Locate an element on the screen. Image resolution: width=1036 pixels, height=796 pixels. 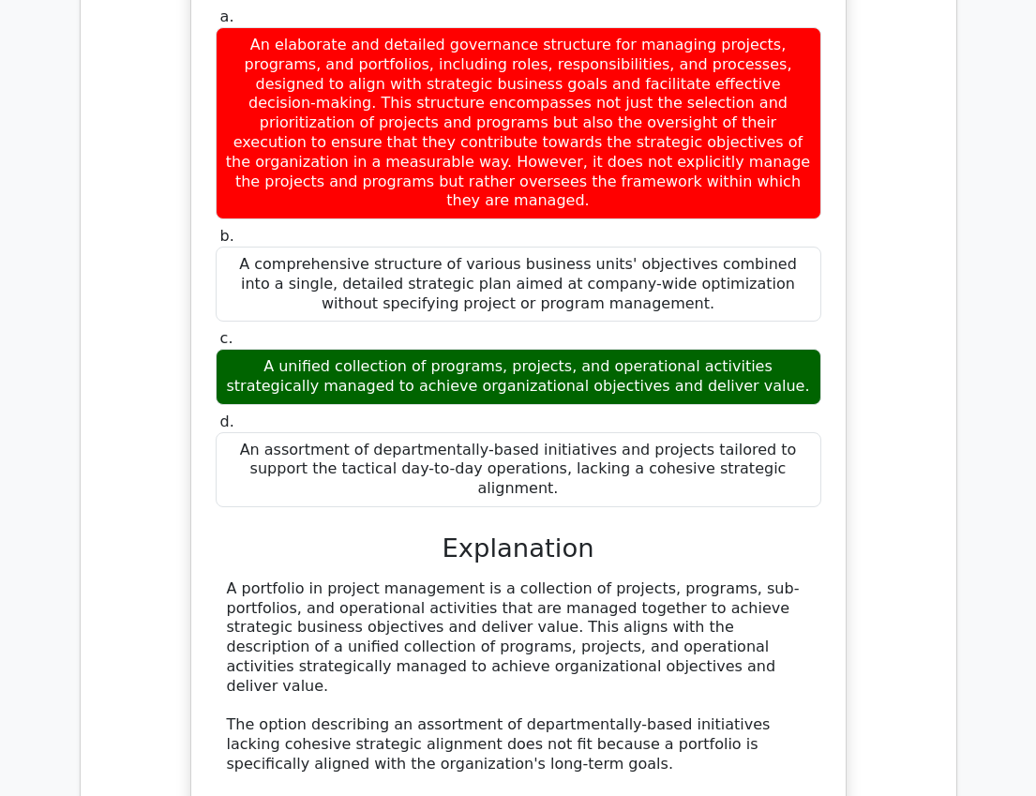
div: A comprehensive structure of various business units' objectives combined into a single, detailed ... is located at coordinates (518, 284).